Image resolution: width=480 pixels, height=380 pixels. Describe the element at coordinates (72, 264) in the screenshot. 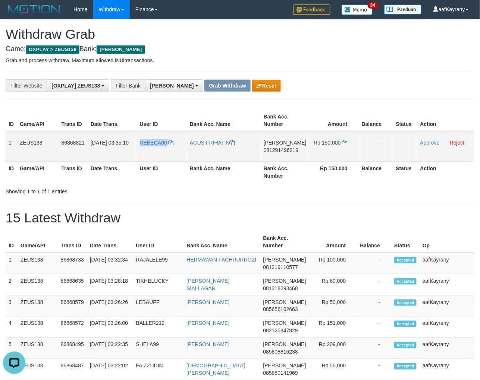

I see `td: 86868733` at that location.